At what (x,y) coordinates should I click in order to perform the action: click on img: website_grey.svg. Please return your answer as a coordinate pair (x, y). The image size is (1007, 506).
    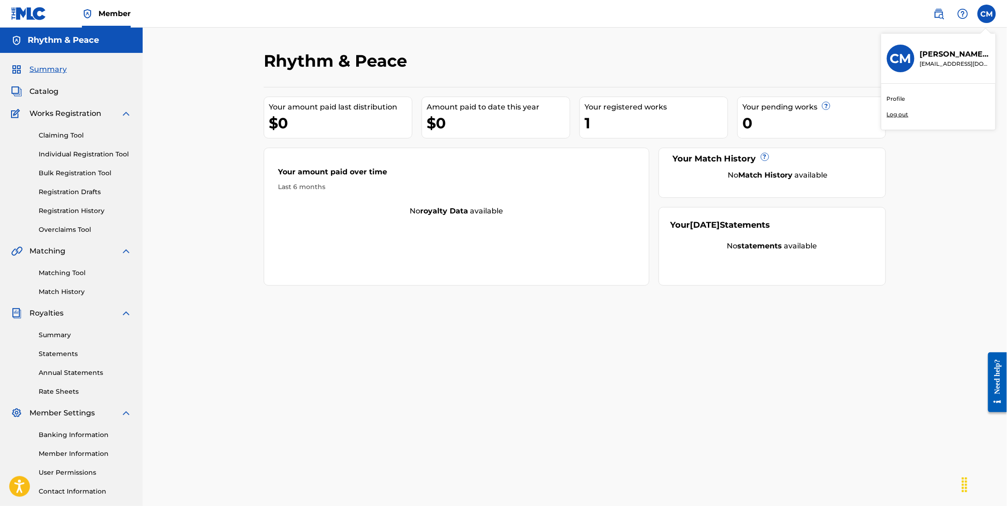
    Looking at the image, I should click on (18, 28).